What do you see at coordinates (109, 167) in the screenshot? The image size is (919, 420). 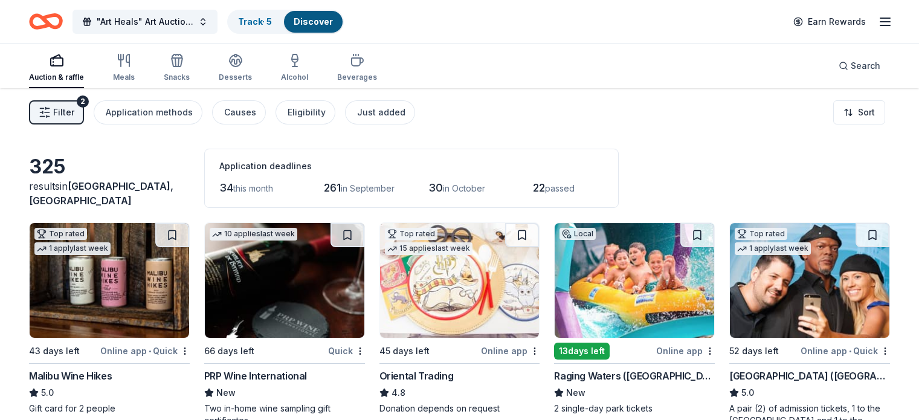 I see `div: 325` at bounding box center [109, 167].